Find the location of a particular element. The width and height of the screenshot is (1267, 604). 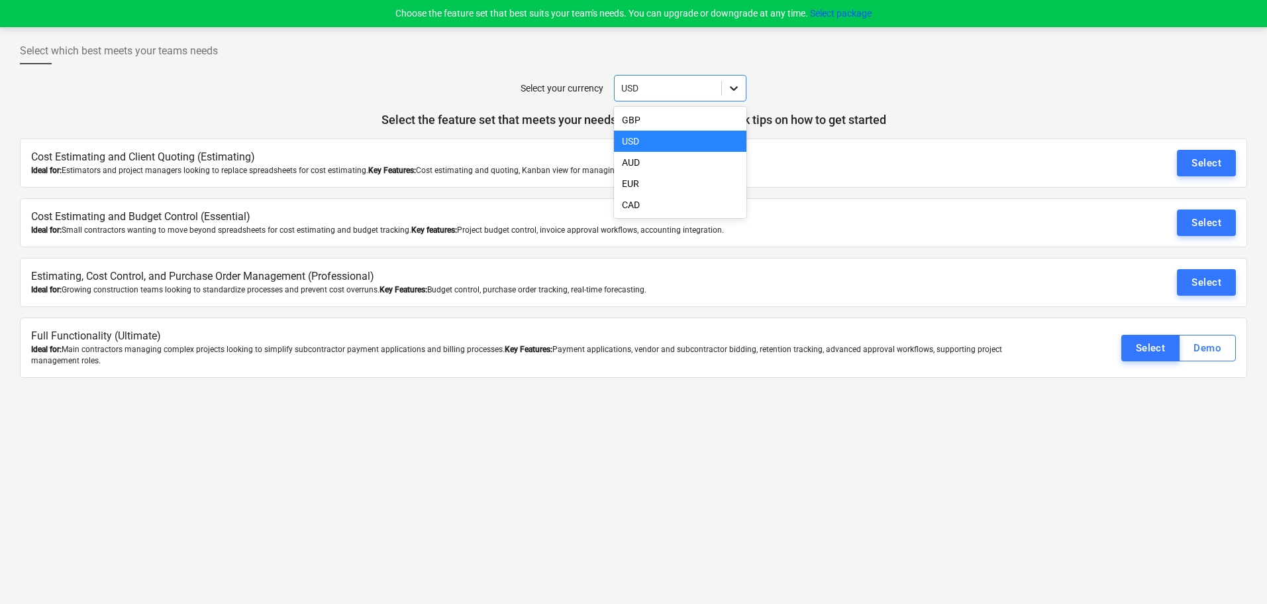

p: Select your currency is located at coordinates (562, 88).